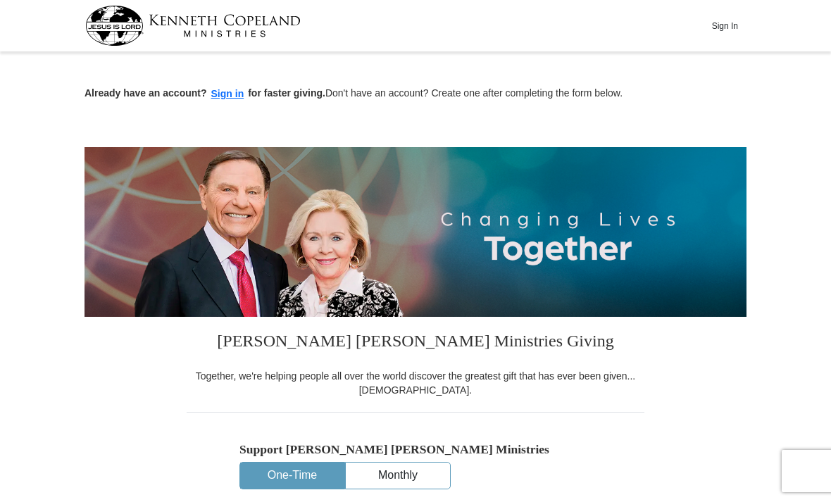  What do you see at coordinates (193, 25) in the screenshot?
I see `img: kcm-header-logo.svg` at bounding box center [193, 25].